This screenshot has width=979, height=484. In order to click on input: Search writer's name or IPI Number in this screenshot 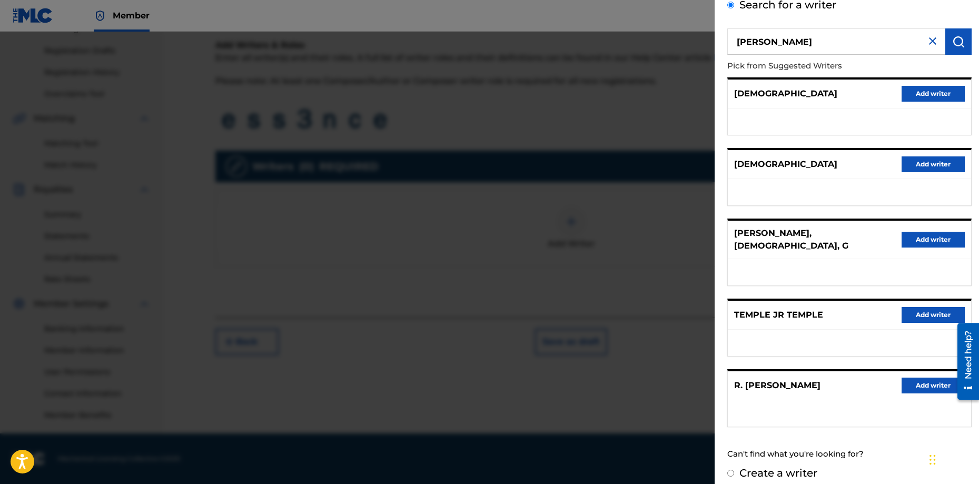, I will do `click(836, 42)`.